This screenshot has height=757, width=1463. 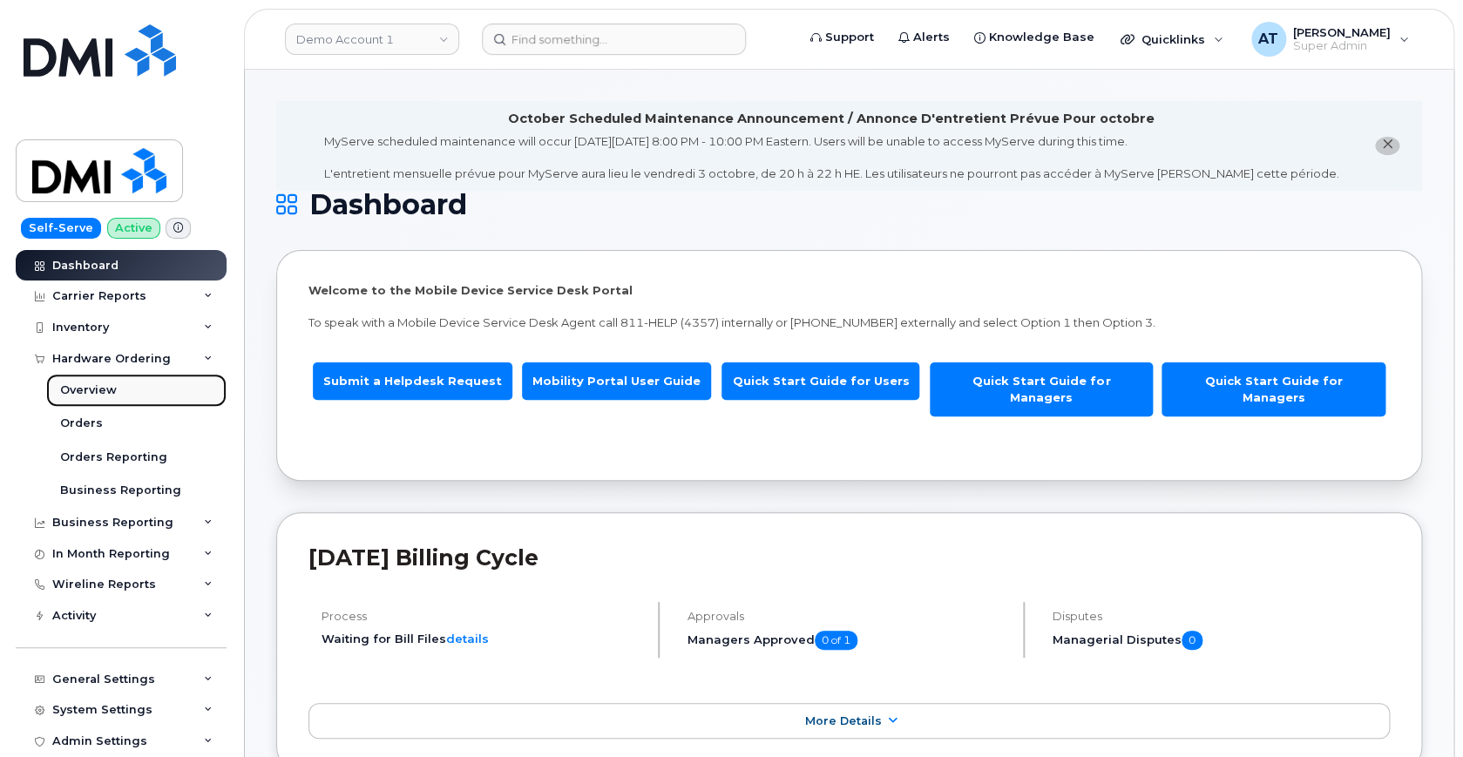 I want to click on p: Welcome to the Mobile Device Service Desk Portal, so click(x=848, y=290).